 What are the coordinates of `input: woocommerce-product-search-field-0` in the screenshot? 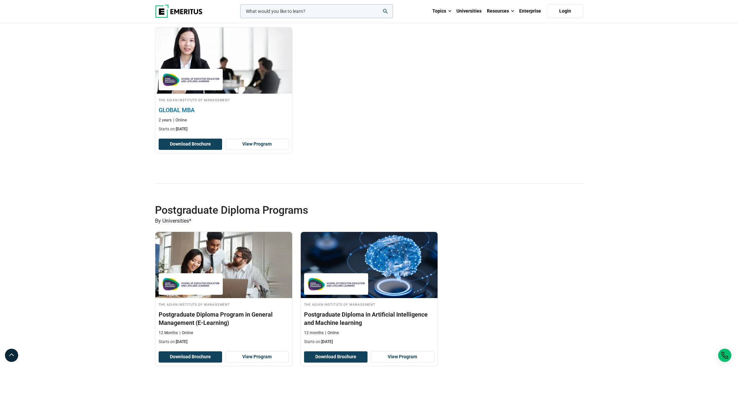 It's located at (317, 11).